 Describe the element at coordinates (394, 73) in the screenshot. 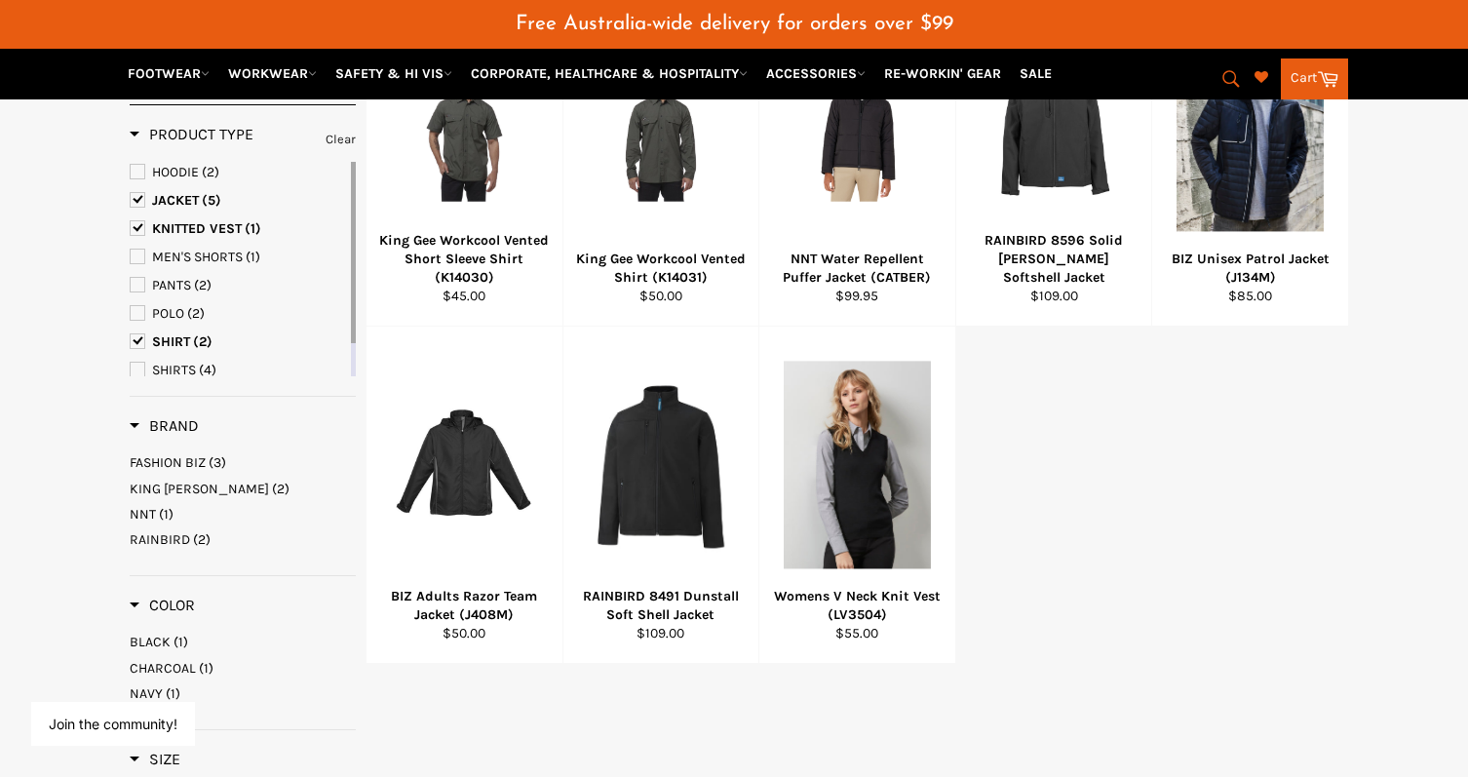

I see `a: SAFETY & HI VIS` at that location.